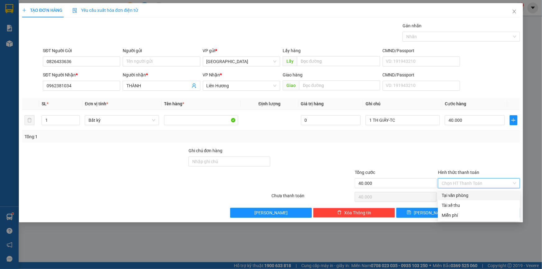 The width and height of the screenshot is (542, 269). I want to click on img: icon, so click(75, 11).